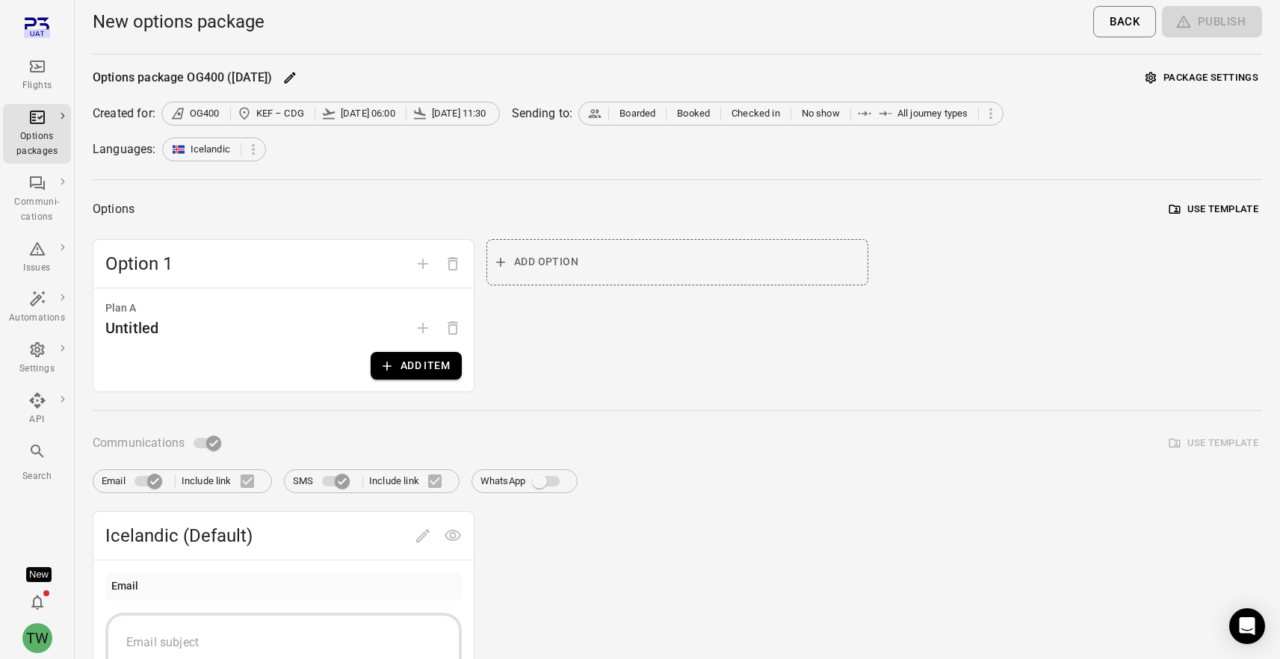 The image size is (1280, 659). What do you see at coordinates (1247, 626) in the screenshot?
I see `div: Open Intercom Messenger` at bounding box center [1247, 626].